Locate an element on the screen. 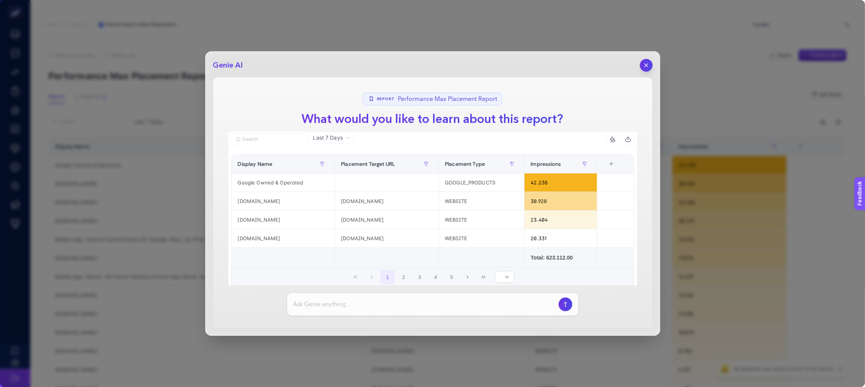 Image resolution: width=865 pixels, height=387 pixels. span: Placement Target URL is located at coordinates (368, 164).